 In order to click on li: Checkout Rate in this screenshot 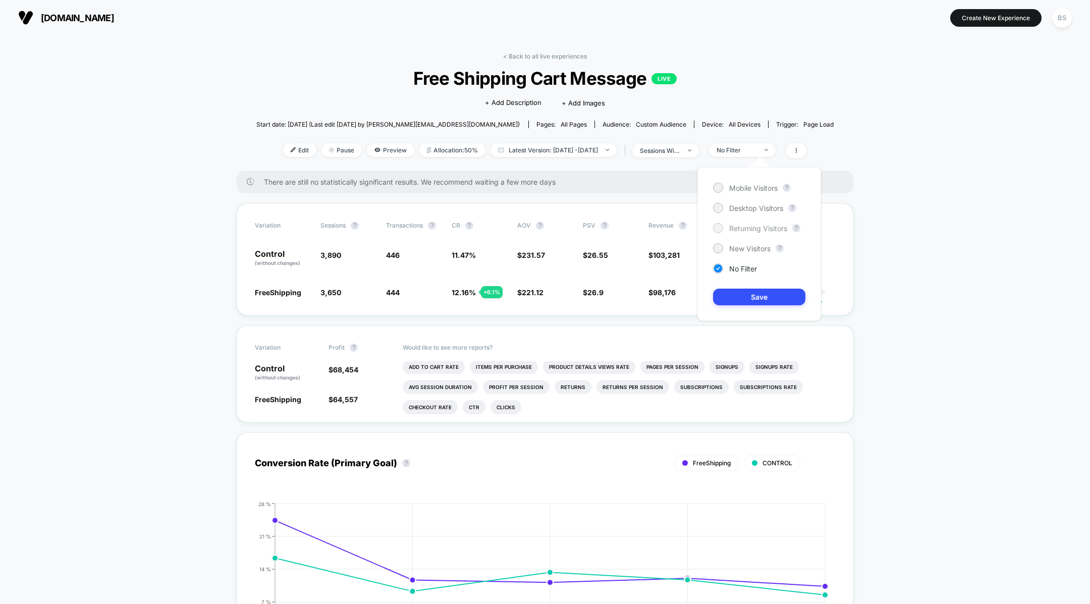, I will do `click(430, 407)`.